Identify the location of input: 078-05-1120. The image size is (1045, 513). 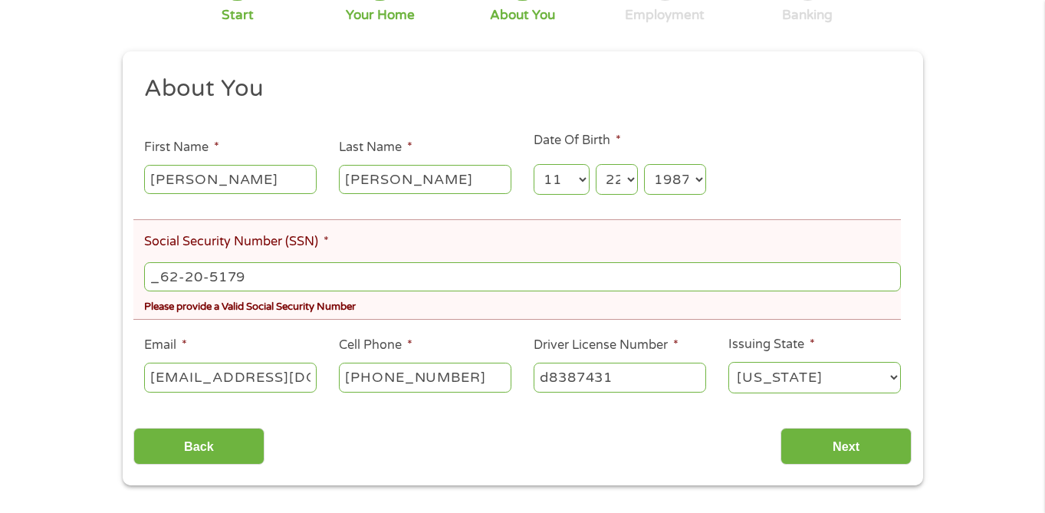
(522, 277).